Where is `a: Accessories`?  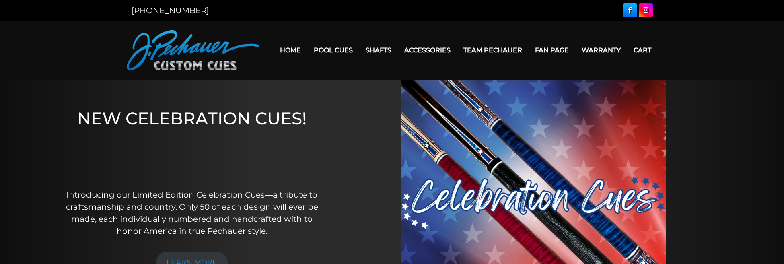 a: Accessories is located at coordinates (427, 50).